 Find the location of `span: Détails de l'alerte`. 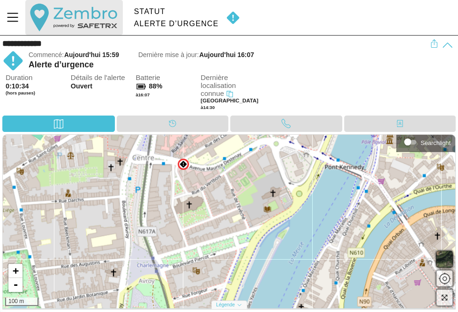

span: Détails de l'alerte is located at coordinates (101, 78).